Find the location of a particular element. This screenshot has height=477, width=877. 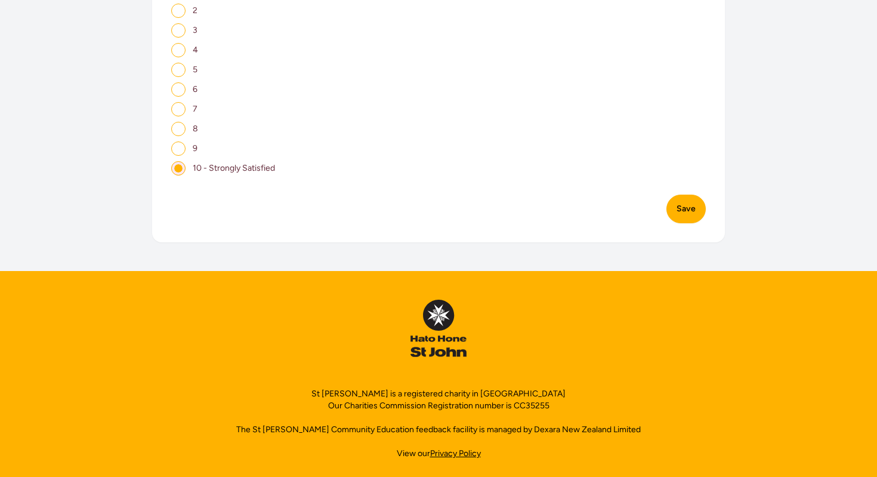

span: 8 is located at coordinates (195, 128).